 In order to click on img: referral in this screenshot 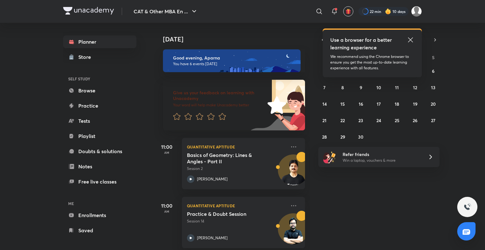, I will do `click(330, 157)`.